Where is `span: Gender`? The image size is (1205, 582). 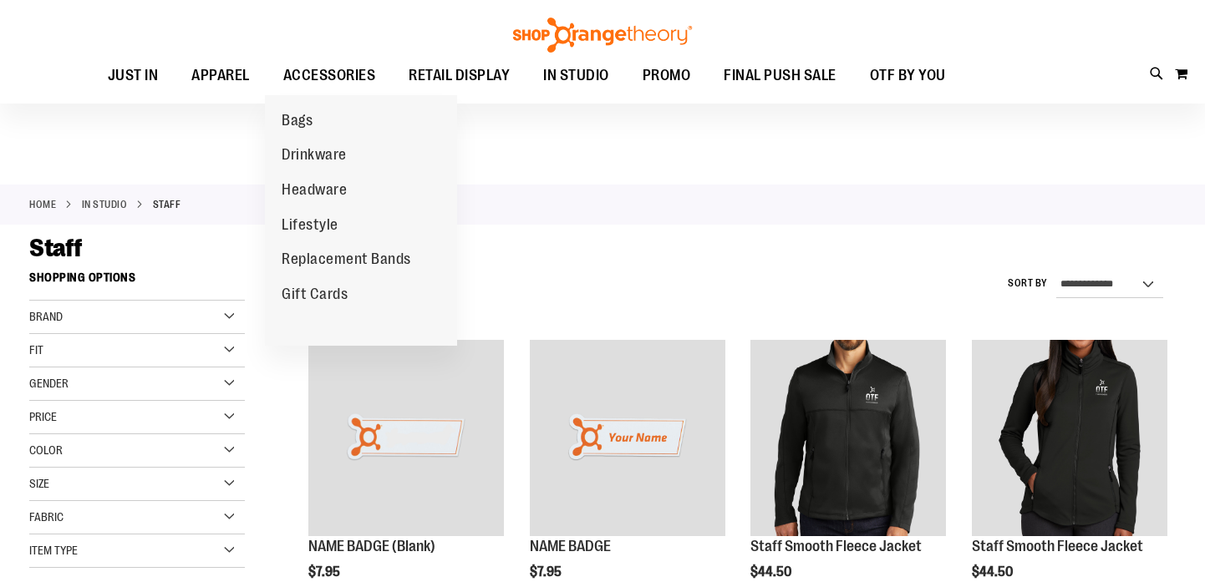 span: Gender is located at coordinates (48, 383).